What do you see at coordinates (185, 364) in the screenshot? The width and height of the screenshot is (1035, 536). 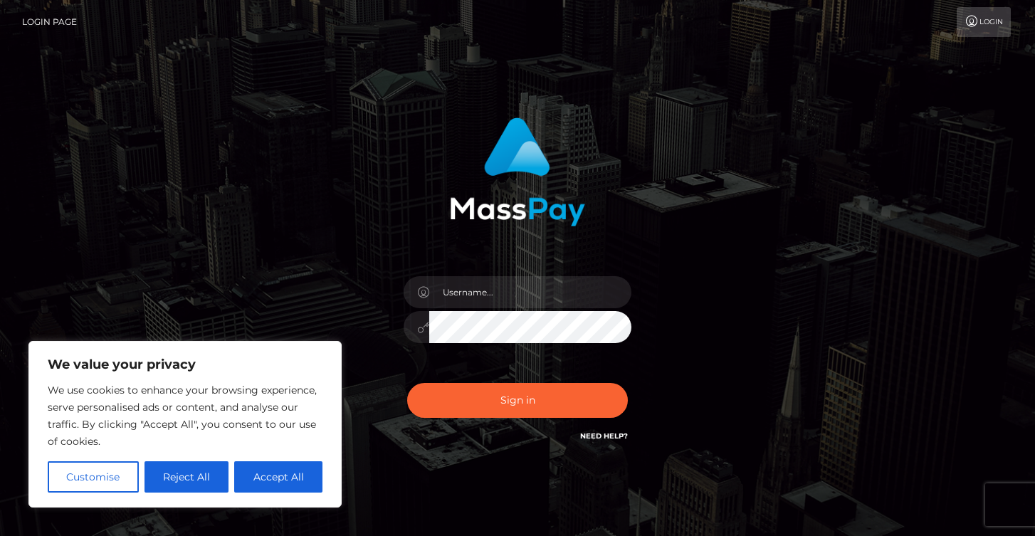 I see `p: We value your privacy` at bounding box center [185, 364].